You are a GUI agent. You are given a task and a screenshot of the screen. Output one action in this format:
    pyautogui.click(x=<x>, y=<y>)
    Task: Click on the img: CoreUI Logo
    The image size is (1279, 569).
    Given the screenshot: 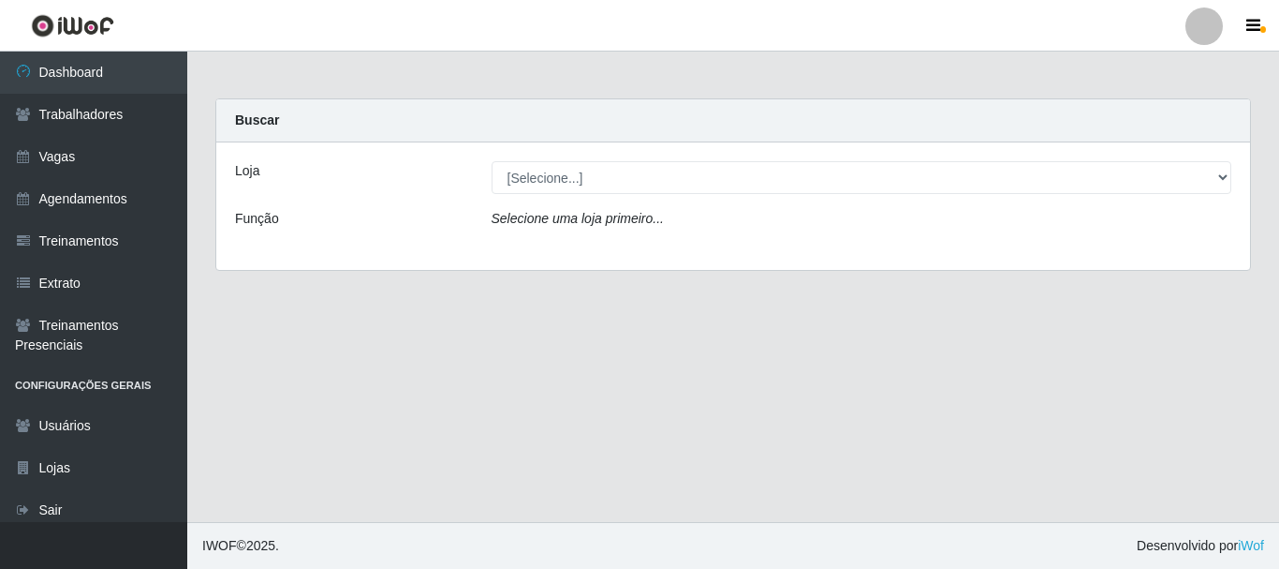 What is the action you would take?
    pyautogui.click(x=72, y=25)
    